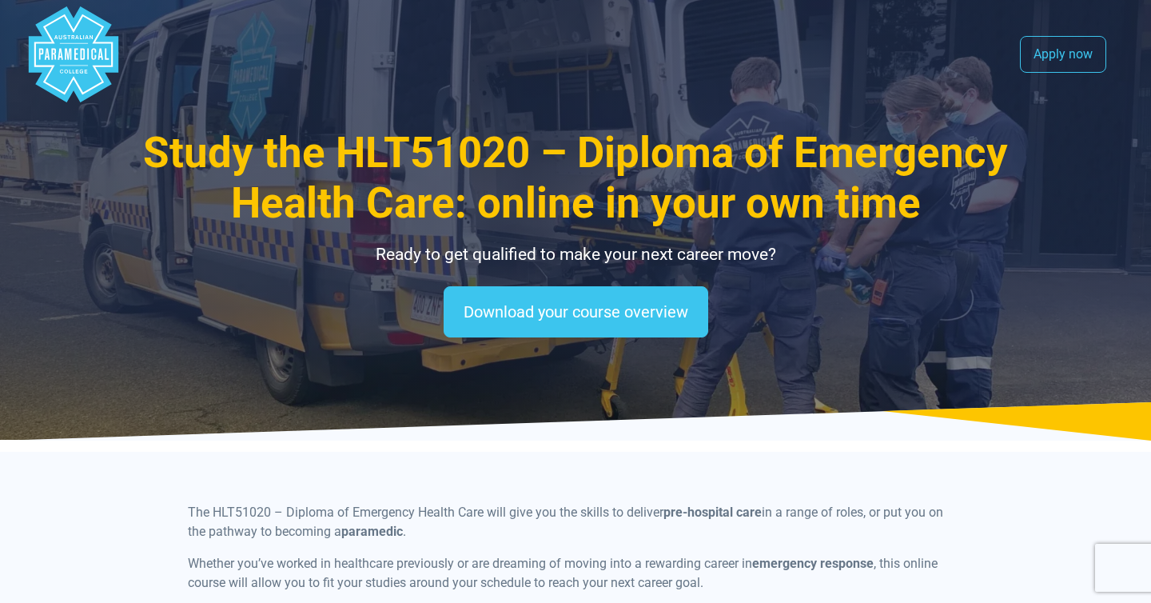 This screenshot has width=1151, height=603. I want to click on b: pre-hospital care, so click(712, 512).